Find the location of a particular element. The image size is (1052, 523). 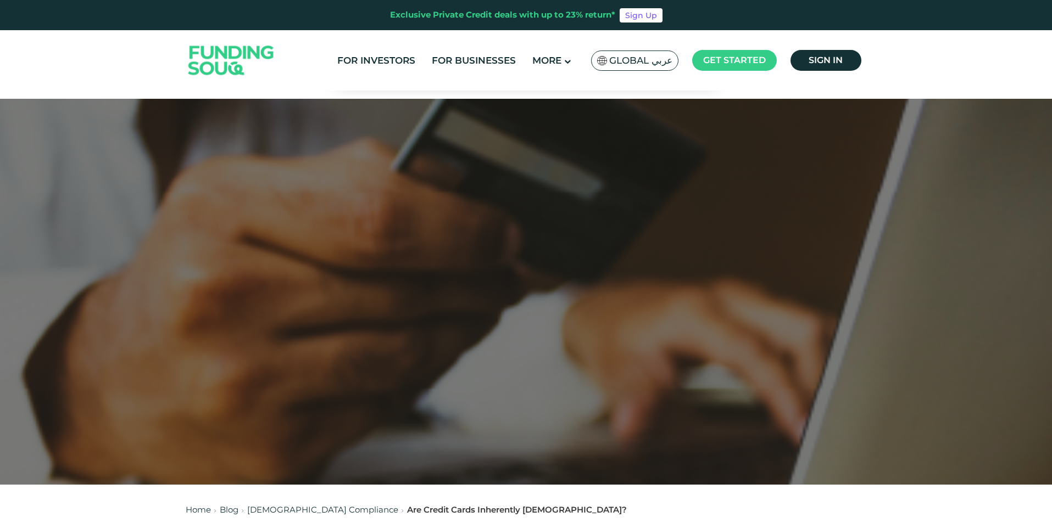

div: Exclusive Private Credit deals with up to 23% return* is located at coordinates (503, 15).